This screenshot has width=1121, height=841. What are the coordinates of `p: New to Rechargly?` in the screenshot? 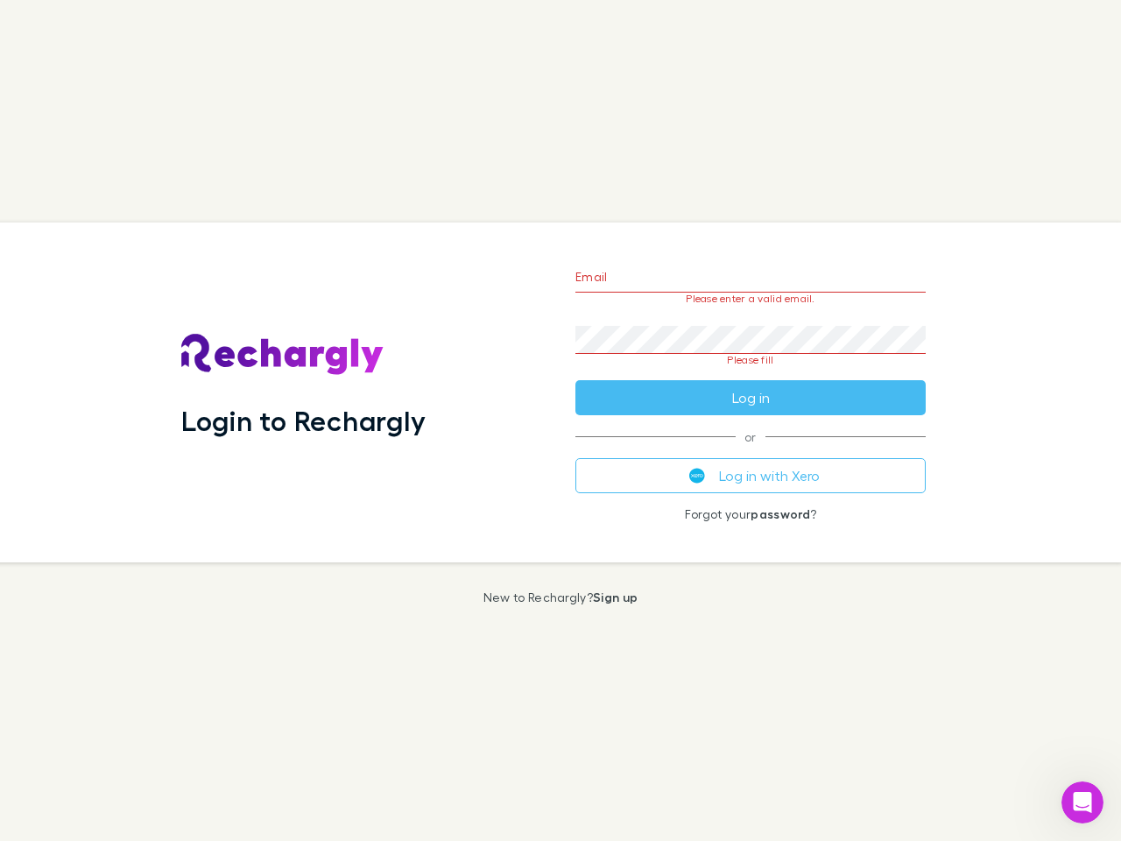 It's located at (561, 597).